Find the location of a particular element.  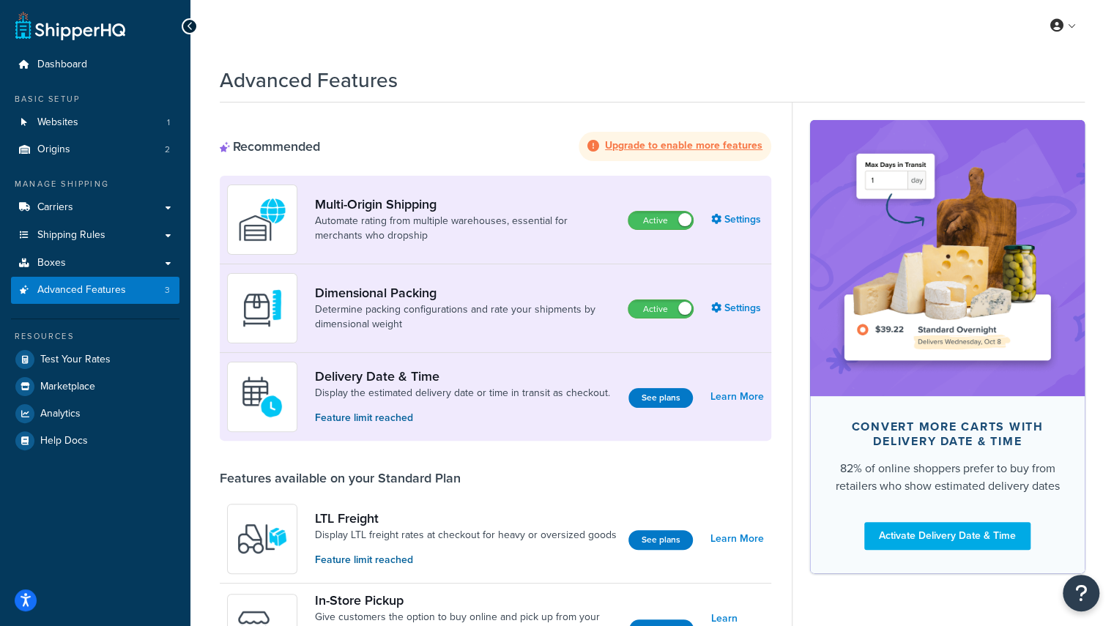

li: Test Your Rates is located at coordinates (95, 360).